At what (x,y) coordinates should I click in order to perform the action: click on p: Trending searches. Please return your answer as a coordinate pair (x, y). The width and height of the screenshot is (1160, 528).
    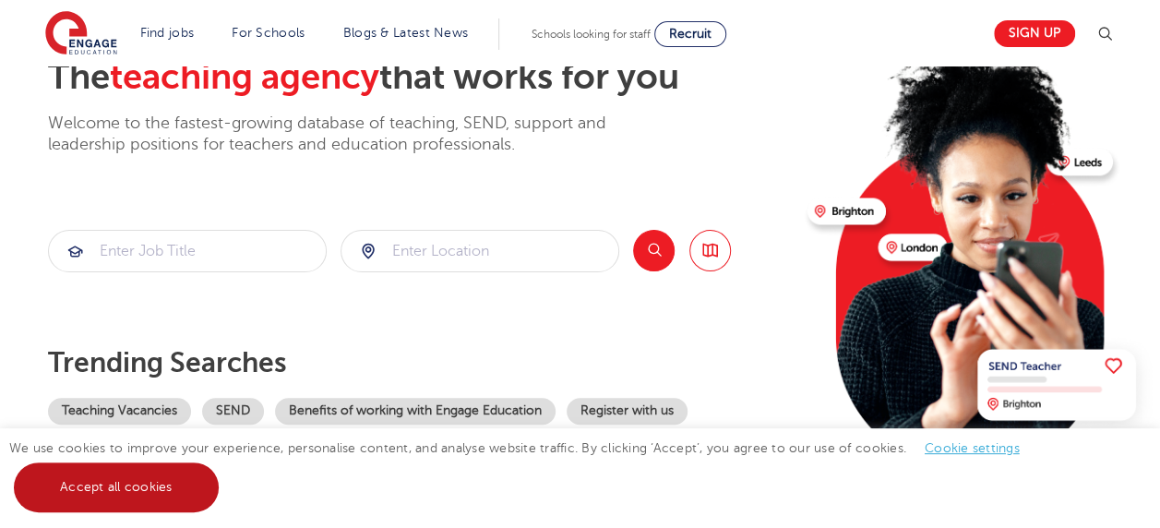
    Looking at the image, I should click on (420, 363).